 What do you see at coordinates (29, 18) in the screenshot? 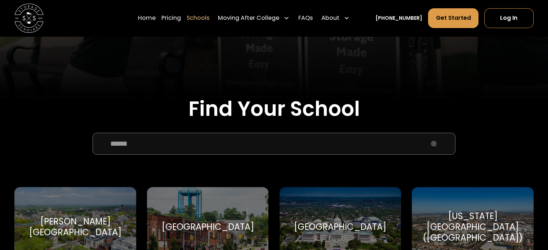
I see `img: Storage Scholars main logo` at bounding box center [29, 18].